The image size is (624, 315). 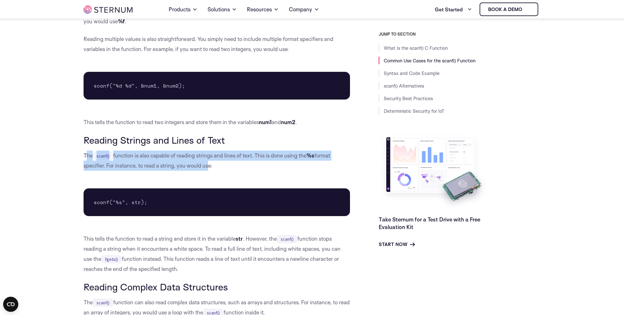 What do you see at coordinates (217, 86) in the screenshot?
I see `pre: scanf("%d %d", &num1, &num2);` at bounding box center [217, 86].